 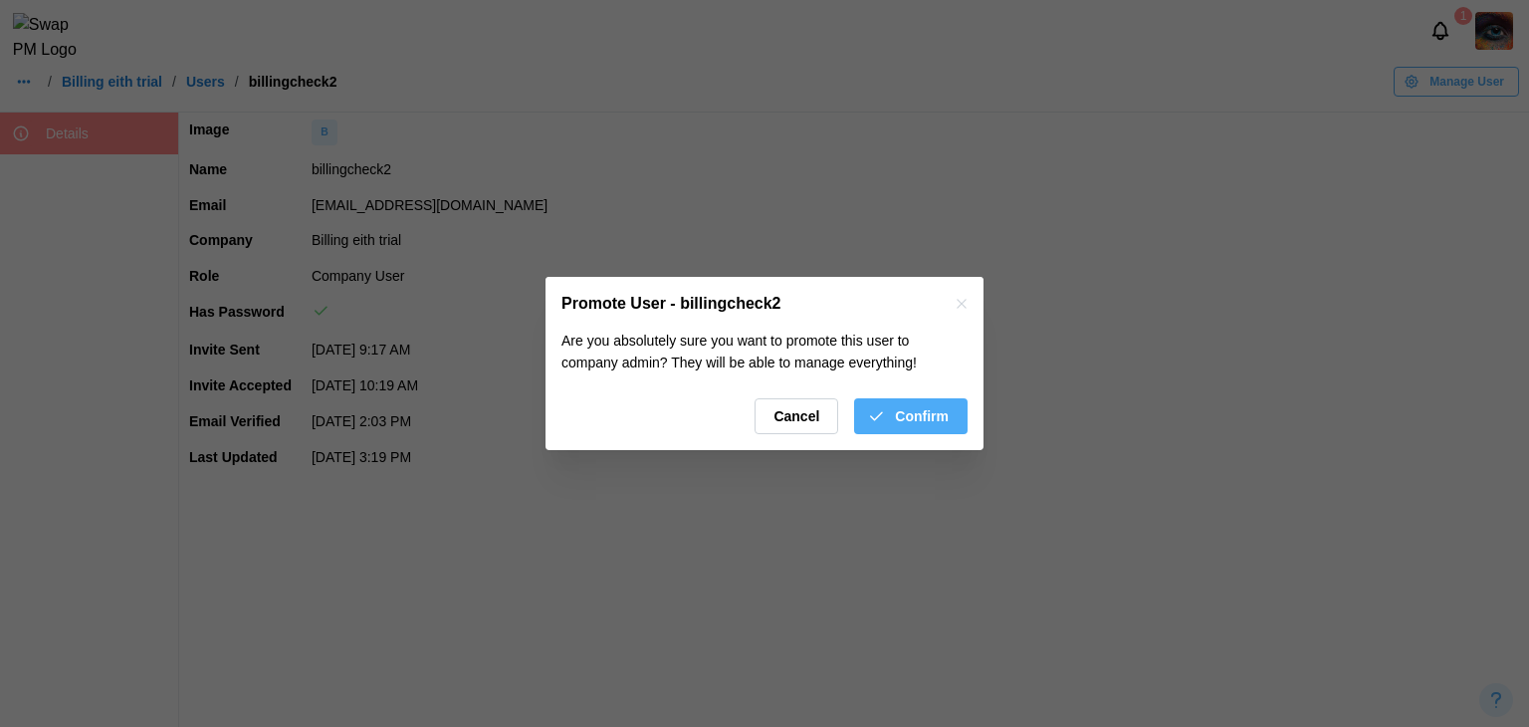 I want to click on button: Cancel, so click(x=796, y=416).